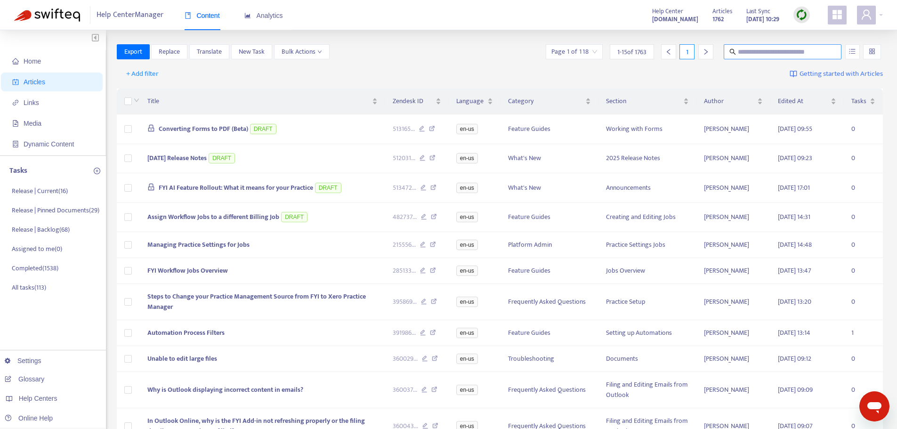 The height and width of the screenshot is (429, 897). I want to click on td: Jobs Overview, so click(648, 271).